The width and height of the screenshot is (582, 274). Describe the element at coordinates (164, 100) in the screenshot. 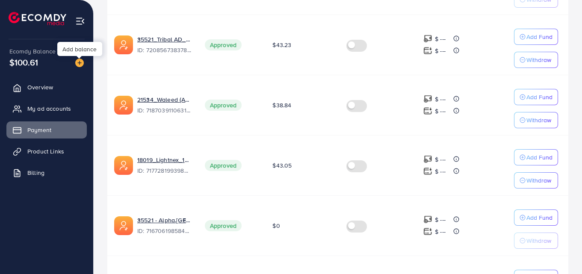

I see `a: 21534_Waleed (Ad Account)_1673362962744` at that location.